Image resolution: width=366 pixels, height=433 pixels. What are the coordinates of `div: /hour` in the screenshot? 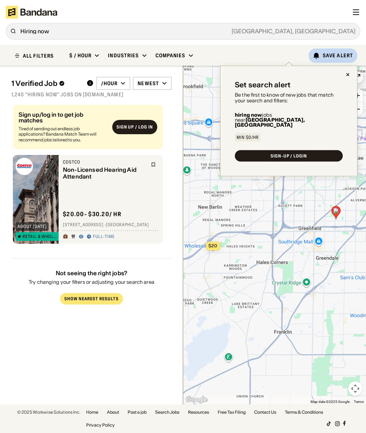 It's located at (109, 83).